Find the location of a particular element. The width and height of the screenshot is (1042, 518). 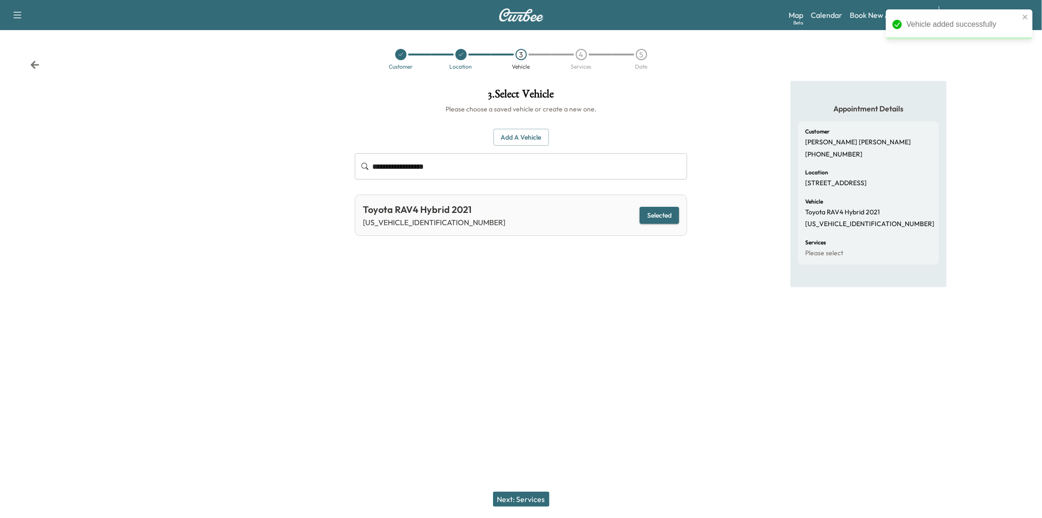

h6: Customer is located at coordinates (818, 132).